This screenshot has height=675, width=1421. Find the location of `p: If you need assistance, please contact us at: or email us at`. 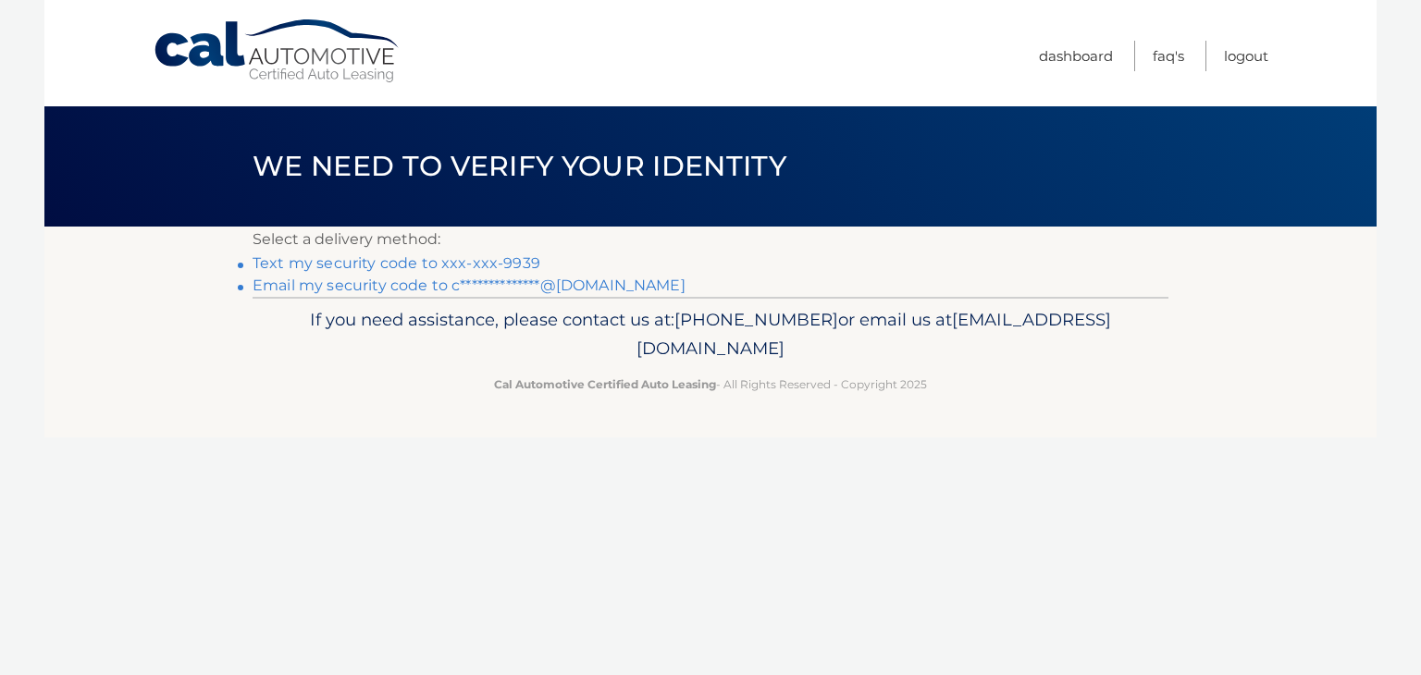

p: If you need assistance, please contact us at: or email us at is located at coordinates (710, 335).